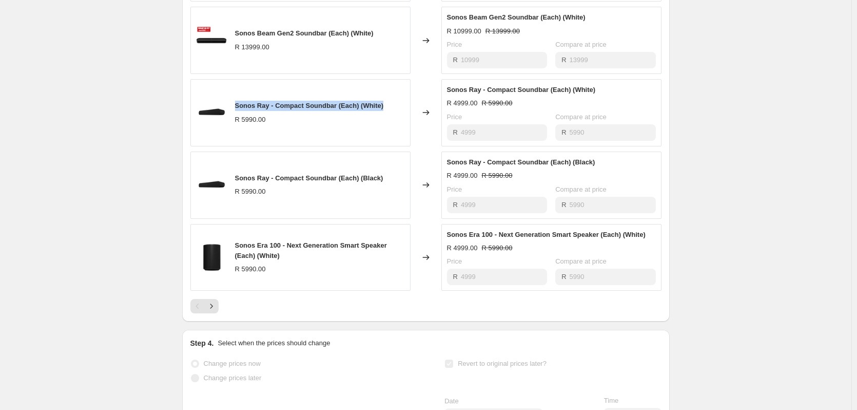 The height and width of the screenshot is (410, 857). Describe the element at coordinates (204, 306) in the screenshot. I see `nav: Pagination` at that location.